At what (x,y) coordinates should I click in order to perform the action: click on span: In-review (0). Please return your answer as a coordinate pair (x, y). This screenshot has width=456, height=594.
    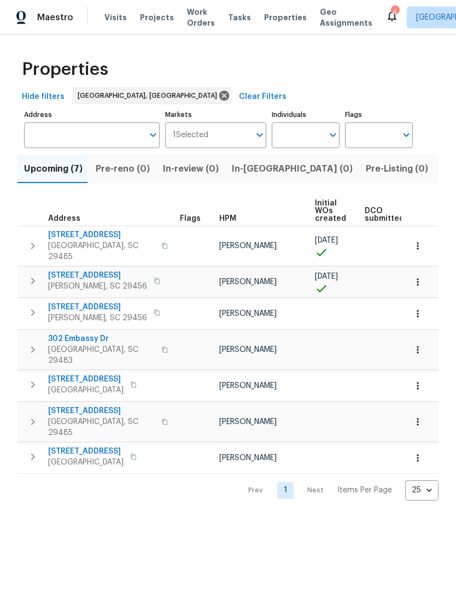
    Looking at the image, I should click on (191, 169).